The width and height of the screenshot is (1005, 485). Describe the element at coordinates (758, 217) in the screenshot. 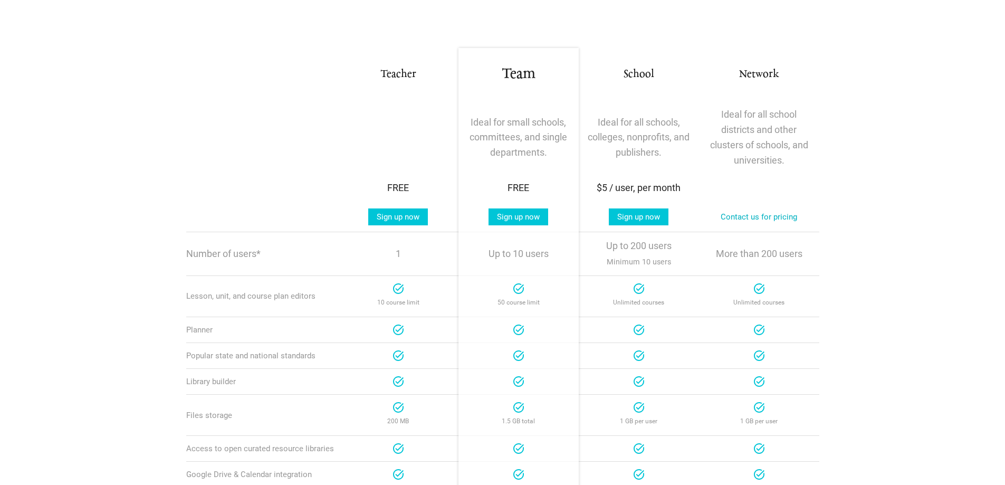

I see `a: Contact us for pricing` at that location.